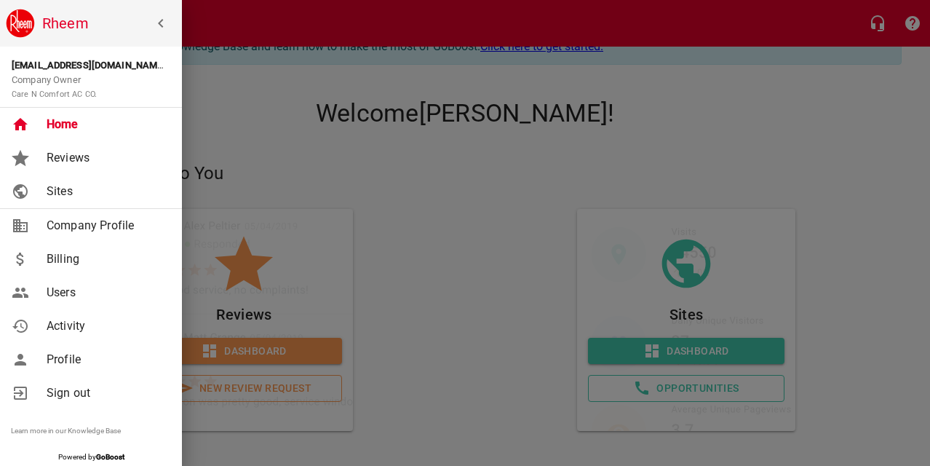 This screenshot has width=930, height=466. What do you see at coordinates (105, 326) in the screenshot?
I see `span: Activity` at bounding box center [105, 326].